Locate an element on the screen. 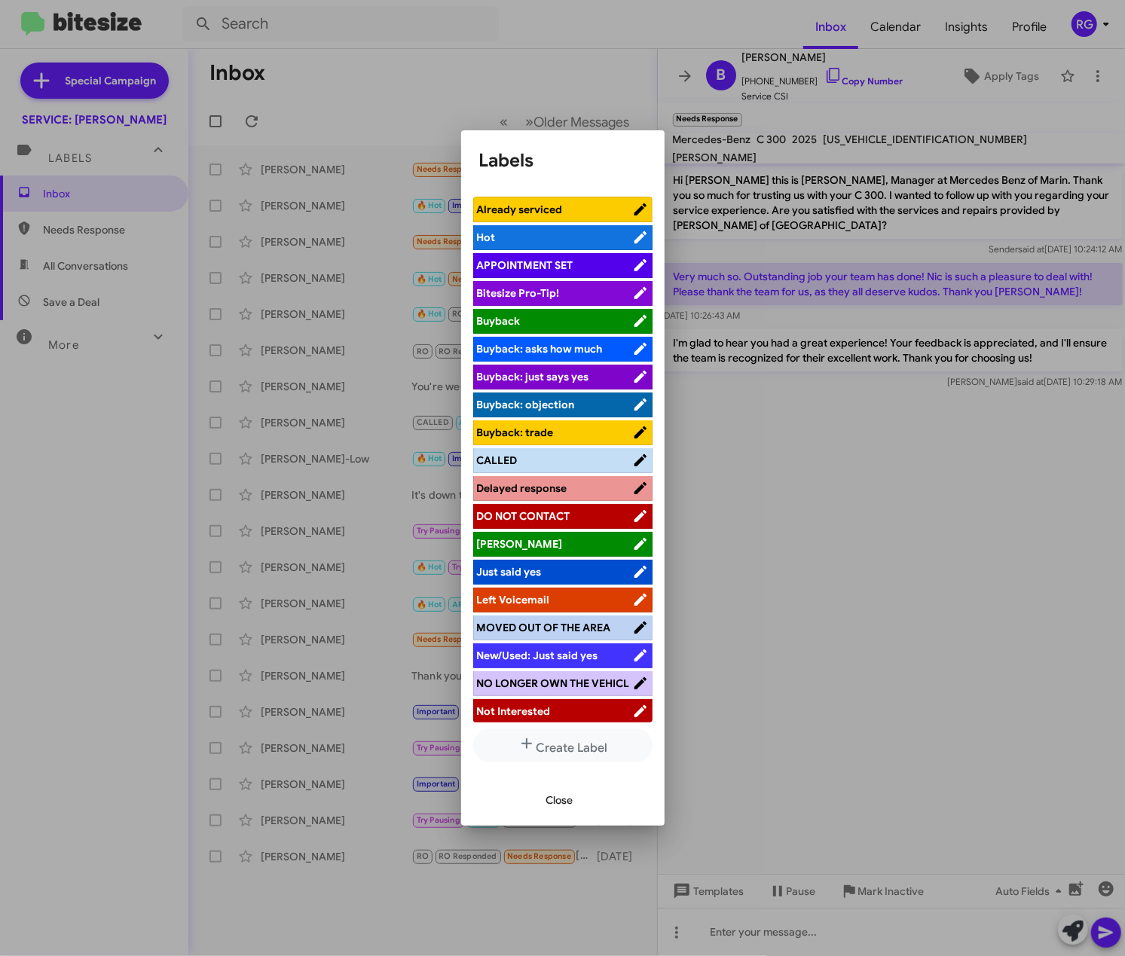  span: Buyback is located at coordinates (499, 321).